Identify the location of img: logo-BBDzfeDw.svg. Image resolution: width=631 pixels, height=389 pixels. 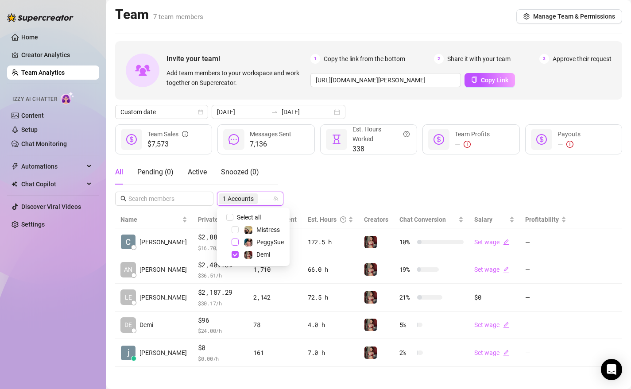
(40, 18).